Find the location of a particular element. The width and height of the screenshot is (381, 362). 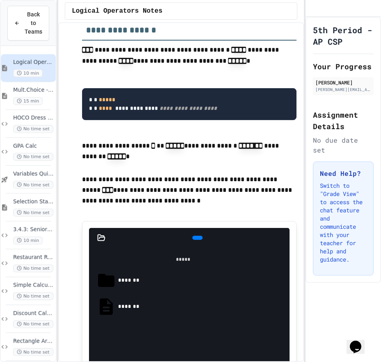

h1: 5th Period - AP CSP is located at coordinates (343, 36).